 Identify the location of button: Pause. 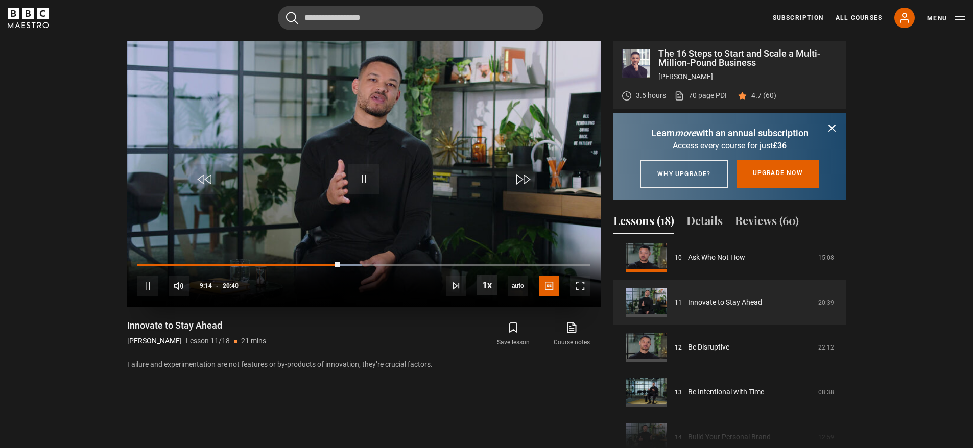
(148, 286).